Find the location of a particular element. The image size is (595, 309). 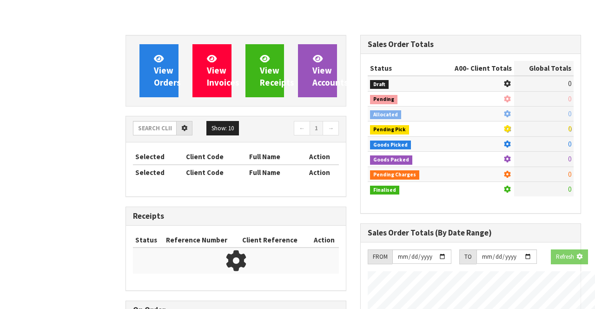

div: TO is located at coordinates (467, 256).